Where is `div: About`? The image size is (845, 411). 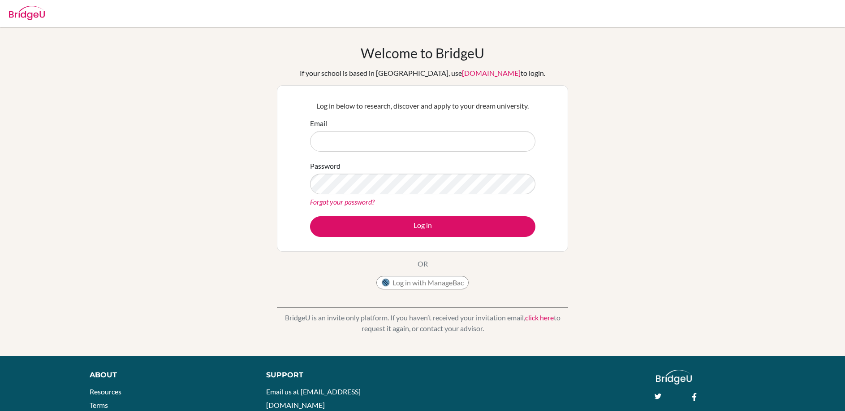
div: About is located at coordinates (168, 375).